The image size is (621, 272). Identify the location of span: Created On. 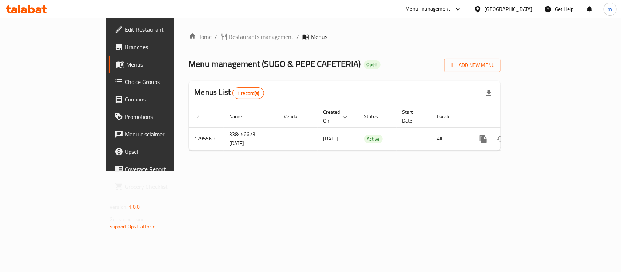
(336, 116).